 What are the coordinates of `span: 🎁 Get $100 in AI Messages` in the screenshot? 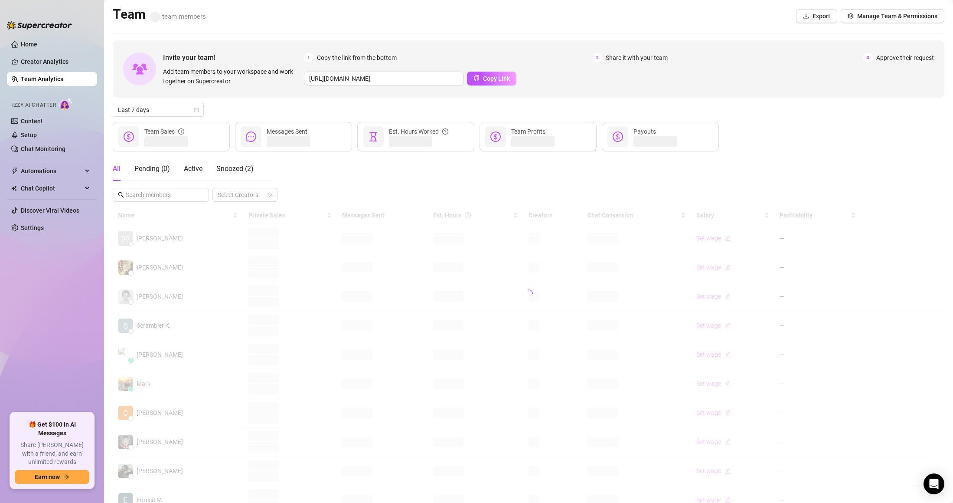 It's located at (52, 428).